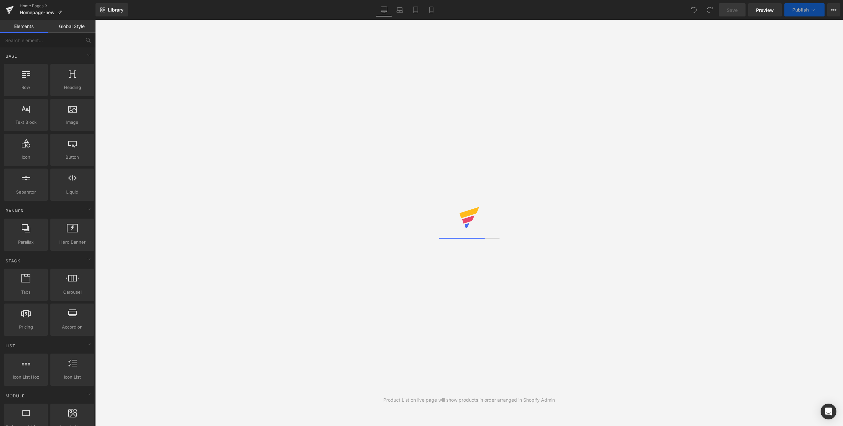  Describe the element at coordinates (14, 211) in the screenshot. I see `span: Banner` at that location.